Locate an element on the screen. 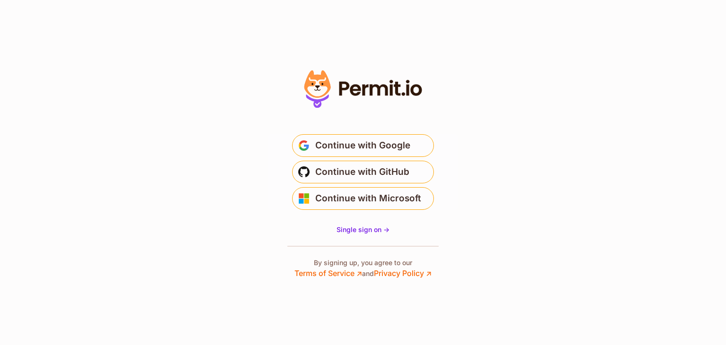  a: Privacy Policy ↗ is located at coordinates (403, 273).